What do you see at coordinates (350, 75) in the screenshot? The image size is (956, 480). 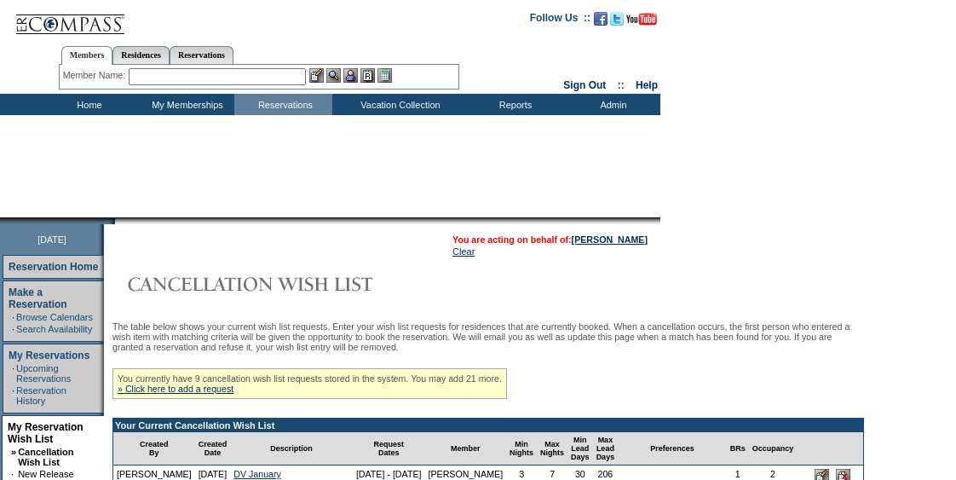 I see `img: Impersonate` at bounding box center [350, 75].